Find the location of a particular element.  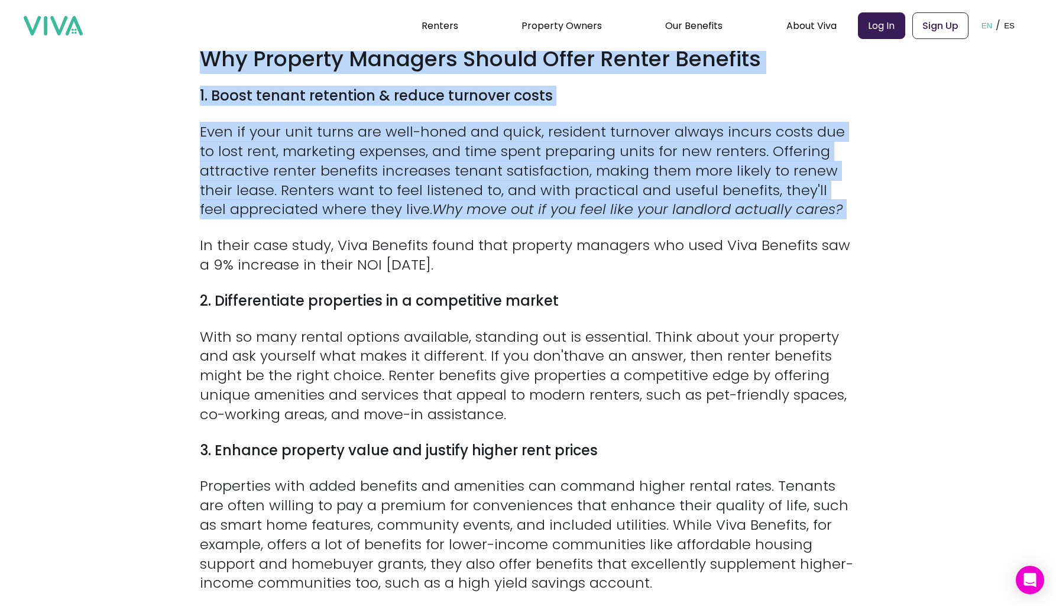

a: Property Owners is located at coordinates (562, 25).